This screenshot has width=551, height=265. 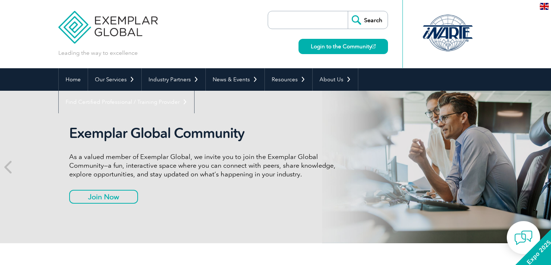 What do you see at coordinates (235, 79) in the screenshot?
I see `a: News & Events` at bounding box center [235, 79].